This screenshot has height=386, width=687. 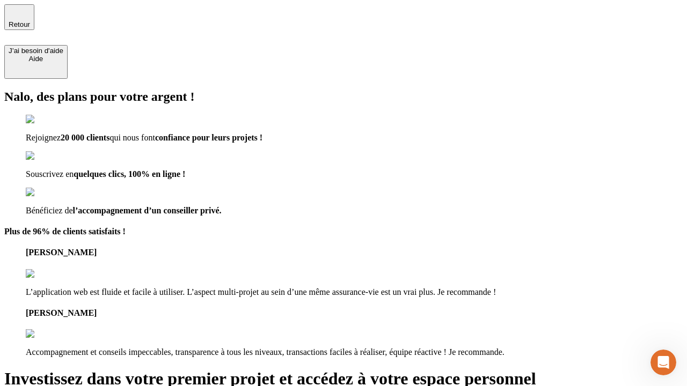 I want to click on span: l’accompagnement d’un conseiller privé., so click(x=147, y=210).